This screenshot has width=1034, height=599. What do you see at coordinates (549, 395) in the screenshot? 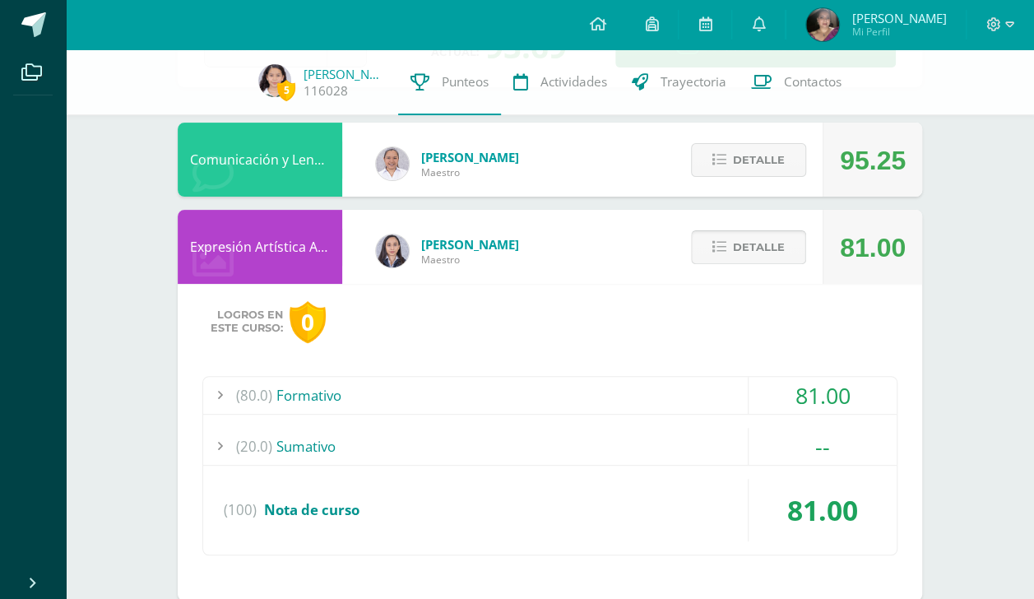
I see `div: Formativo` at bounding box center [549, 395].